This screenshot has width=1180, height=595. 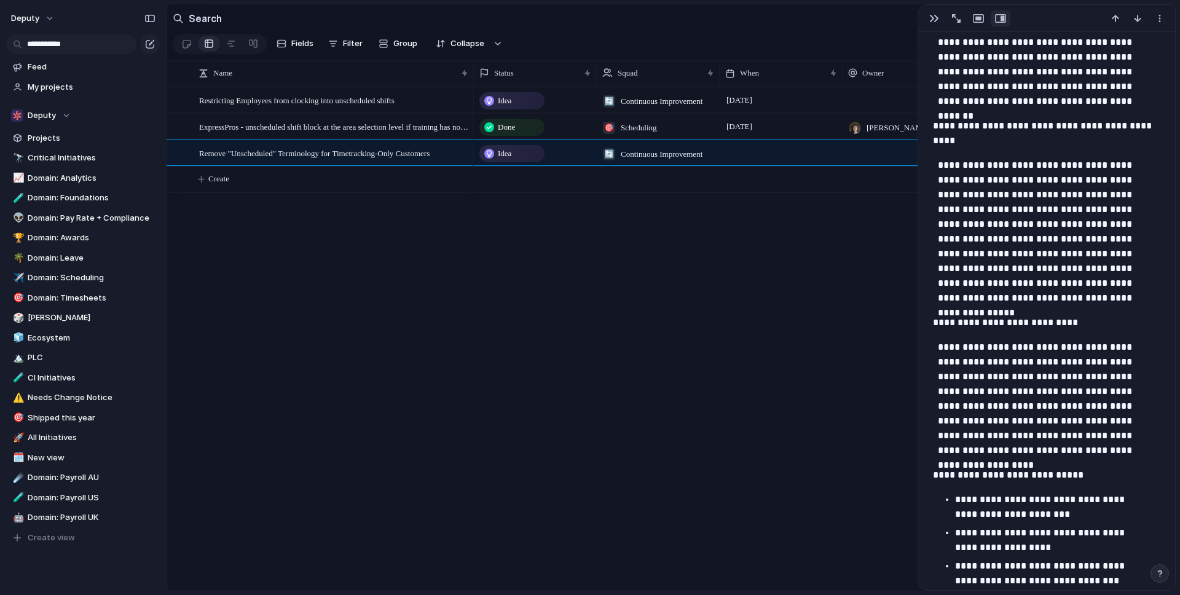 What do you see at coordinates (33, 18) in the screenshot?
I see `button: deputy` at bounding box center [33, 18].